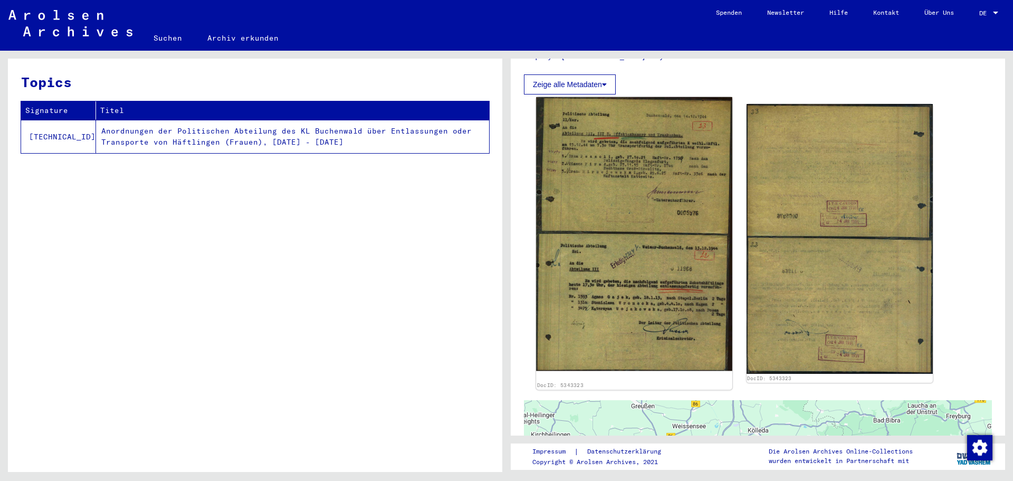 The width and height of the screenshot is (1013, 481). What do you see at coordinates (59, 110) in the screenshot?
I see `th: Signature` at bounding box center [59, 110].